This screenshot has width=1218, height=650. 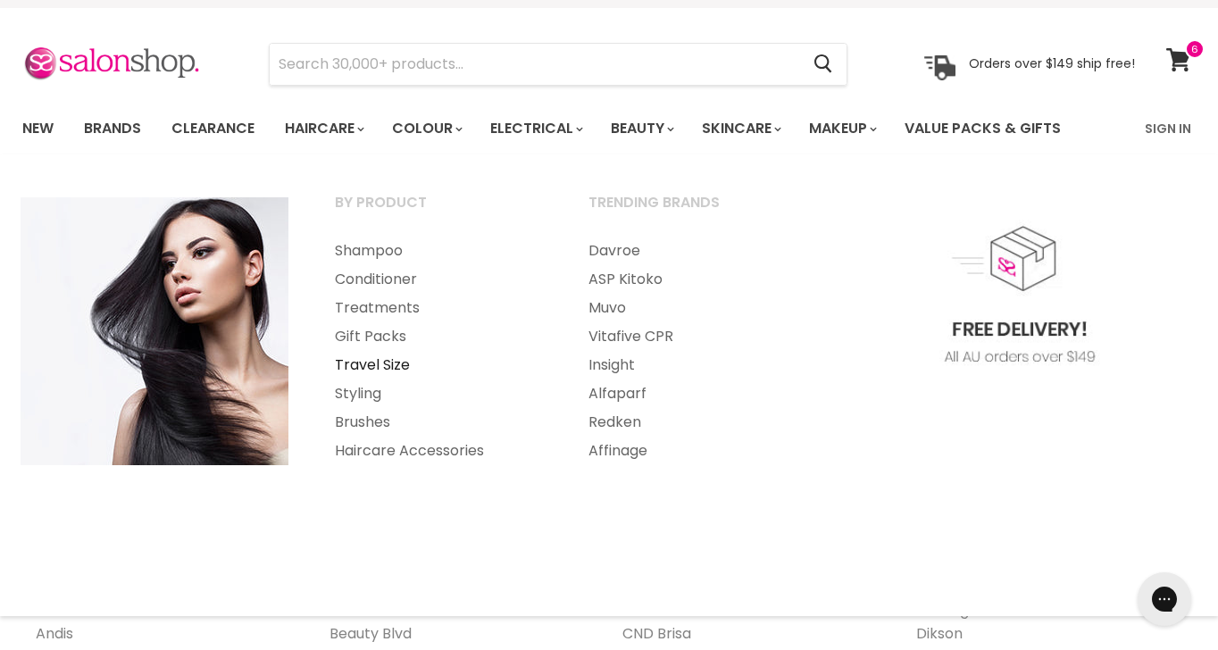 I want to click on a: Gift Packs, so click(x=438, y=337).